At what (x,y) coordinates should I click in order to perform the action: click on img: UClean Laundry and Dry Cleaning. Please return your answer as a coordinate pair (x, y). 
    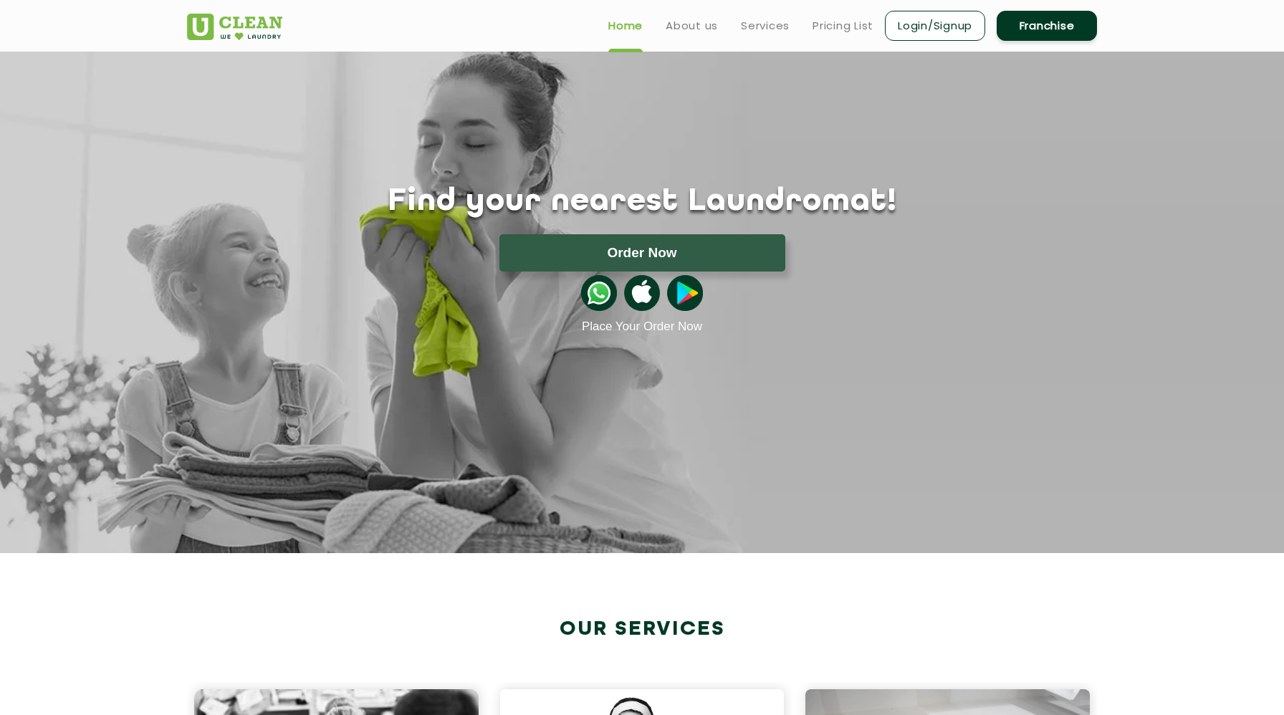
    Looking at the image, I should click on (234, 27).